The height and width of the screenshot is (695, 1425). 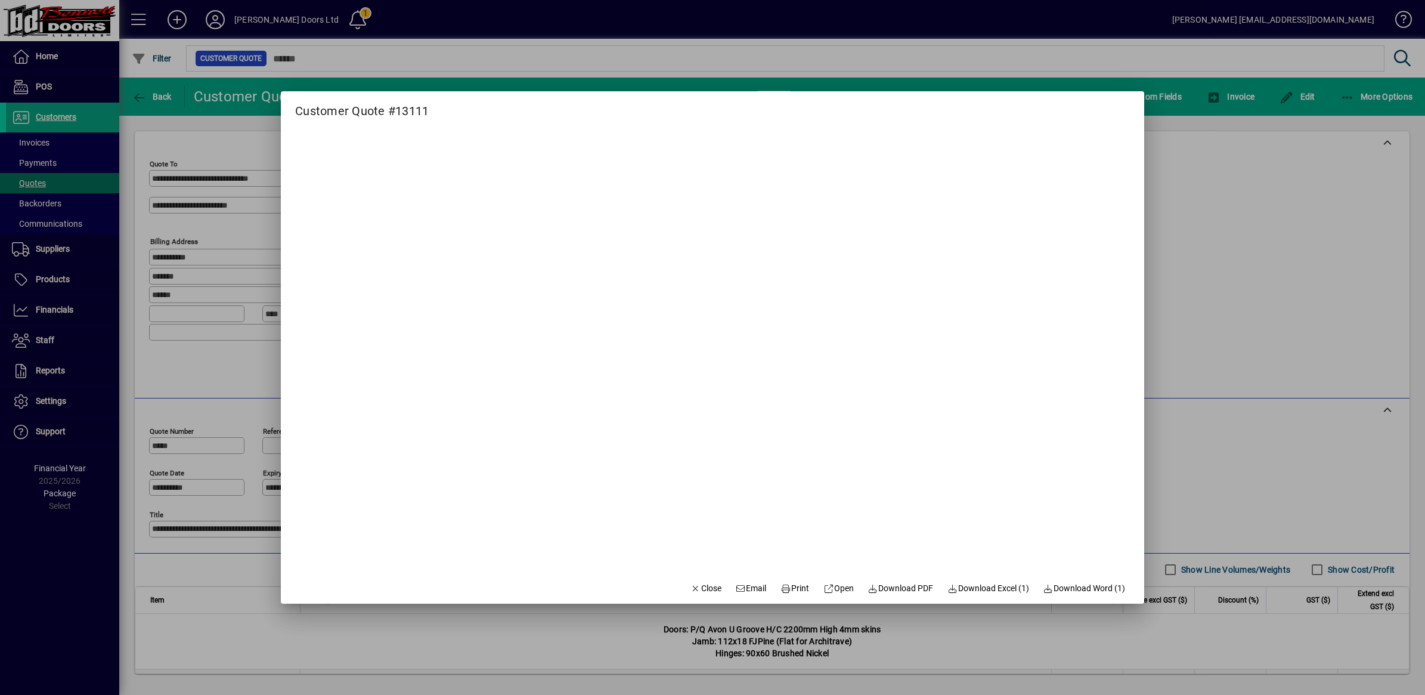 What do you see at coordinates (706, 588) in the screenshot?
I see `span: Close` at bounding box center [706, 588].